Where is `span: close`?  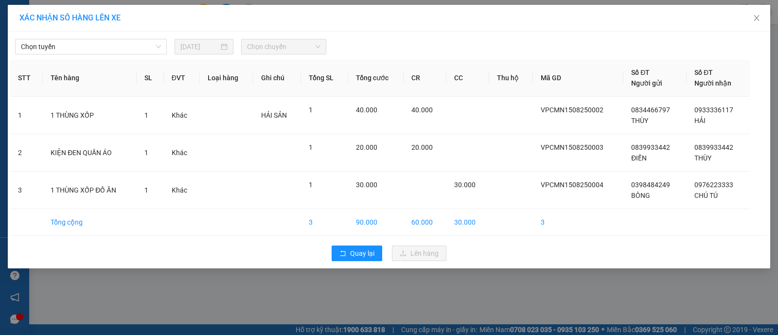
span: close is located at coordinates (757, 18).